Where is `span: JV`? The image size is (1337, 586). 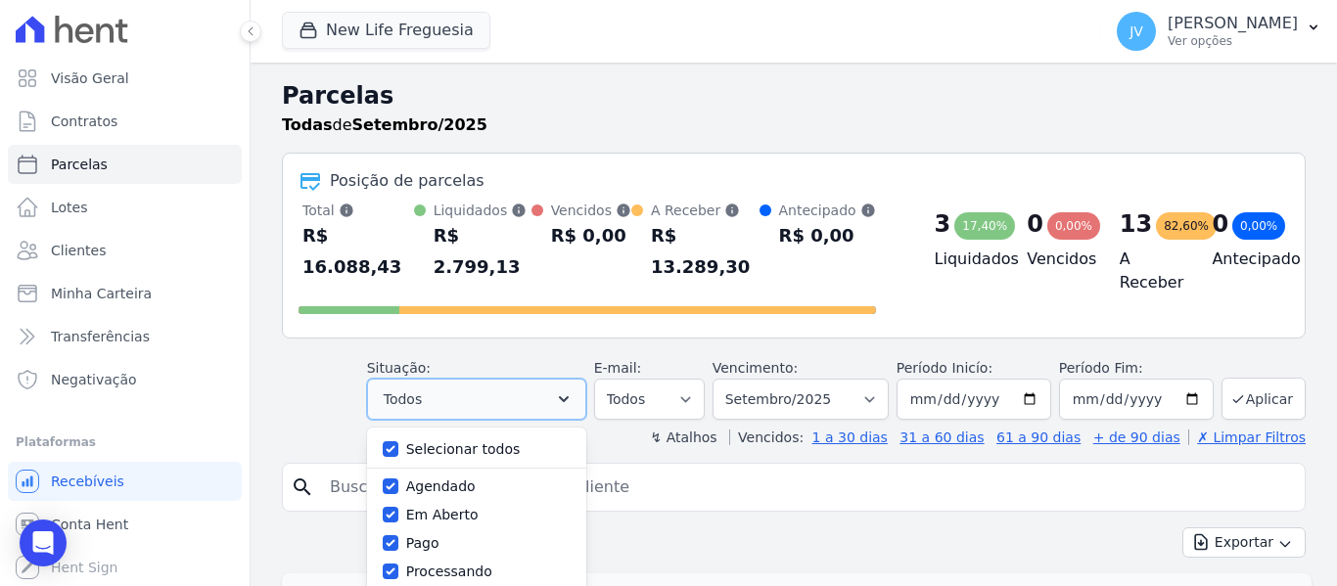 span: JV is located at coordinates (1136, 31).